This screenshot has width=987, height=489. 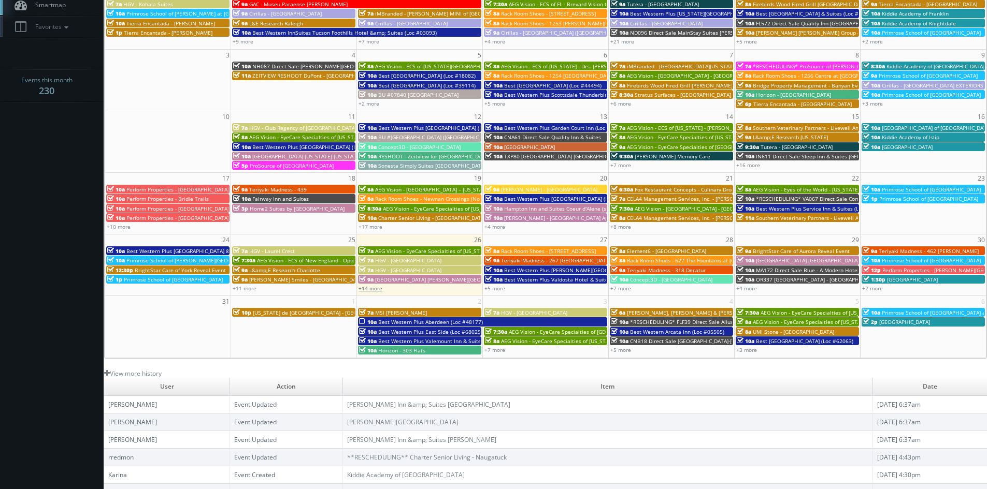 What do you see at coordinates (278, 190) in the screenshot?
I see `span: Teriyaki Madness - 439` at bounding box center [278, 190].